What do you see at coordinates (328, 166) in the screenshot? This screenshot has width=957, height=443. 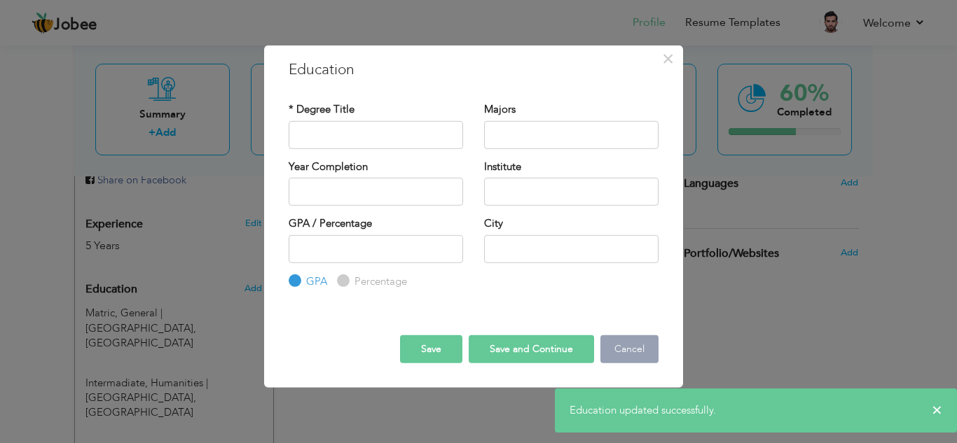 I see `label: Year Completion` at bounding box center [328, 166].